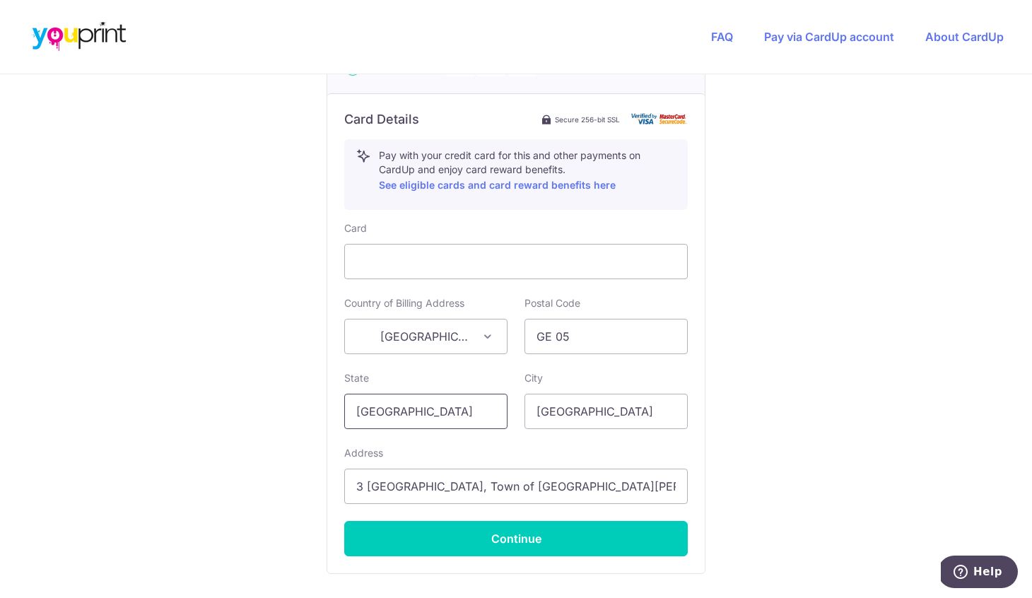 This screenshot has width=1032, height=598. I want to click on label: Country of Billing Address, so click(404, 303).